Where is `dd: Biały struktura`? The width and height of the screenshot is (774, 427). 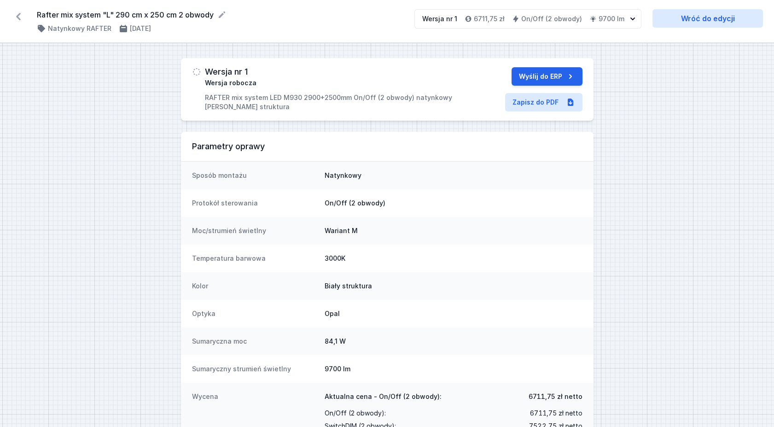
dd: Biały struktura is located at coordinates (453, 286).